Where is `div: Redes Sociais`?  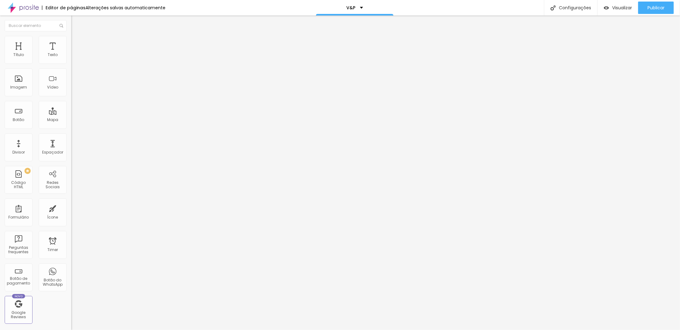 div: Redes Sociais is located at coordinates (52, 185).